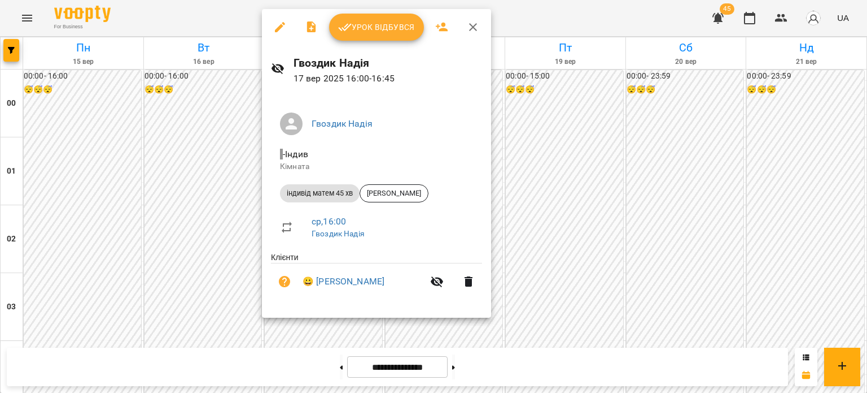  I want to click on p: 17 вер 2025 16:00 - 16:45, so click(388, 79).